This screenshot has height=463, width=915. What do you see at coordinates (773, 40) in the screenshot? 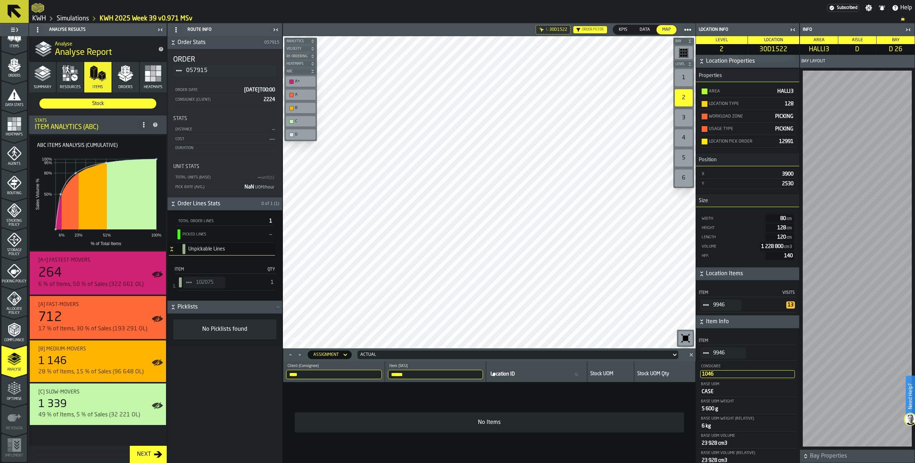
I see `span: Location` at bounding box center [773, 40].